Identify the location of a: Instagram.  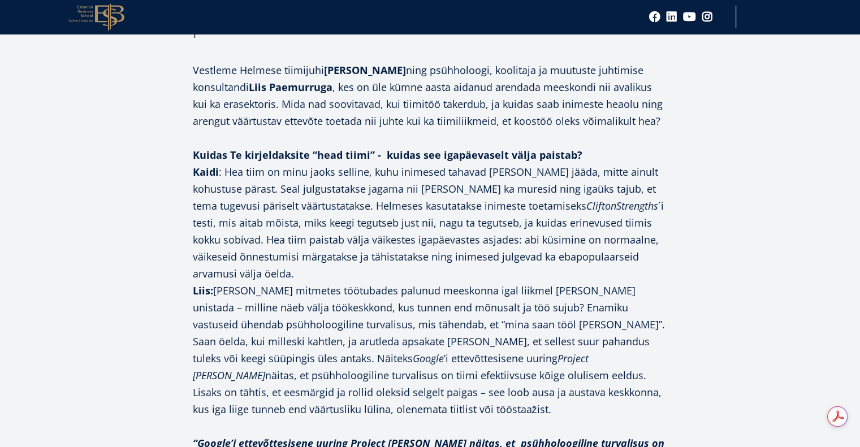
(708, 17).